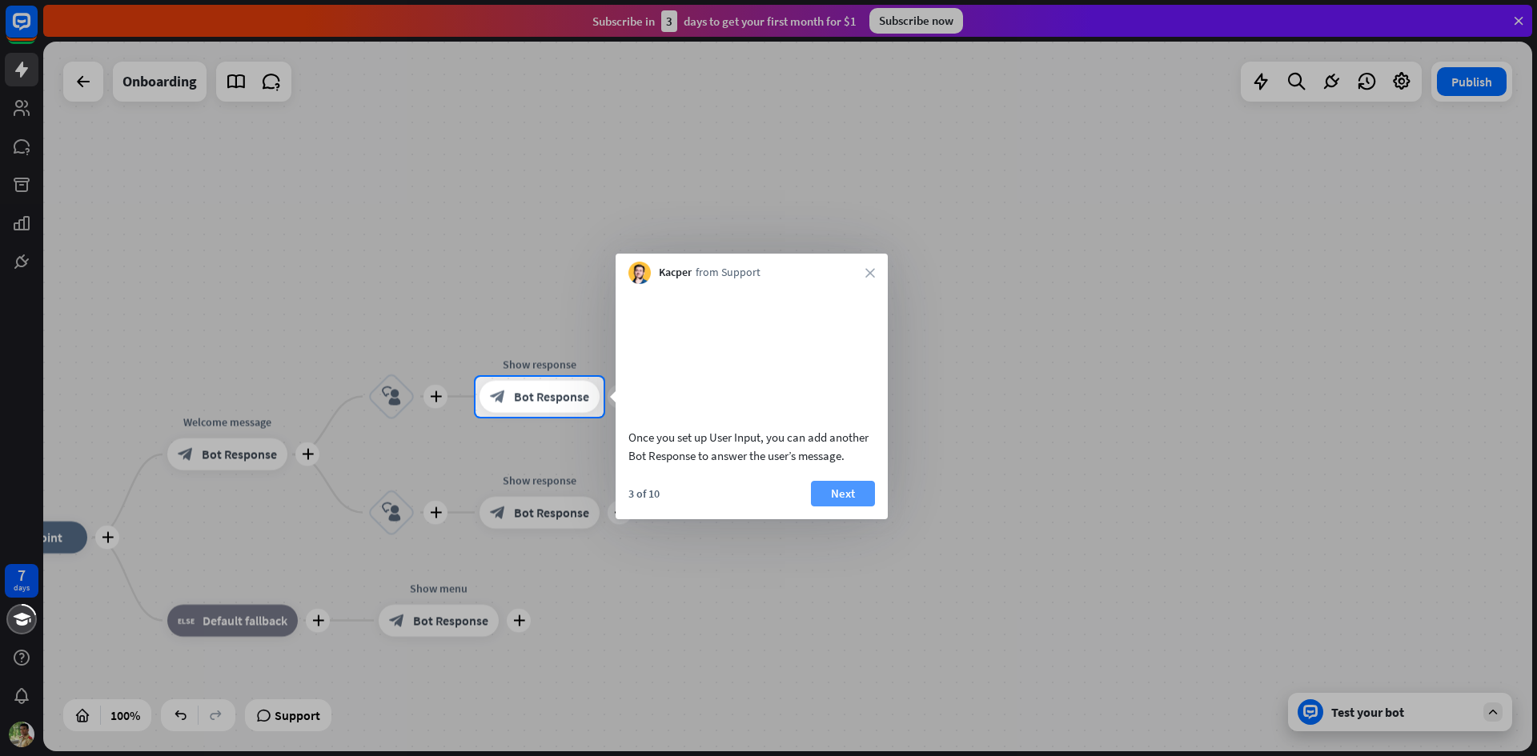  What do you see at coordinates (675, 273) in the screenshot?
I see `span: Kacper` at bounding box center [675, 273].